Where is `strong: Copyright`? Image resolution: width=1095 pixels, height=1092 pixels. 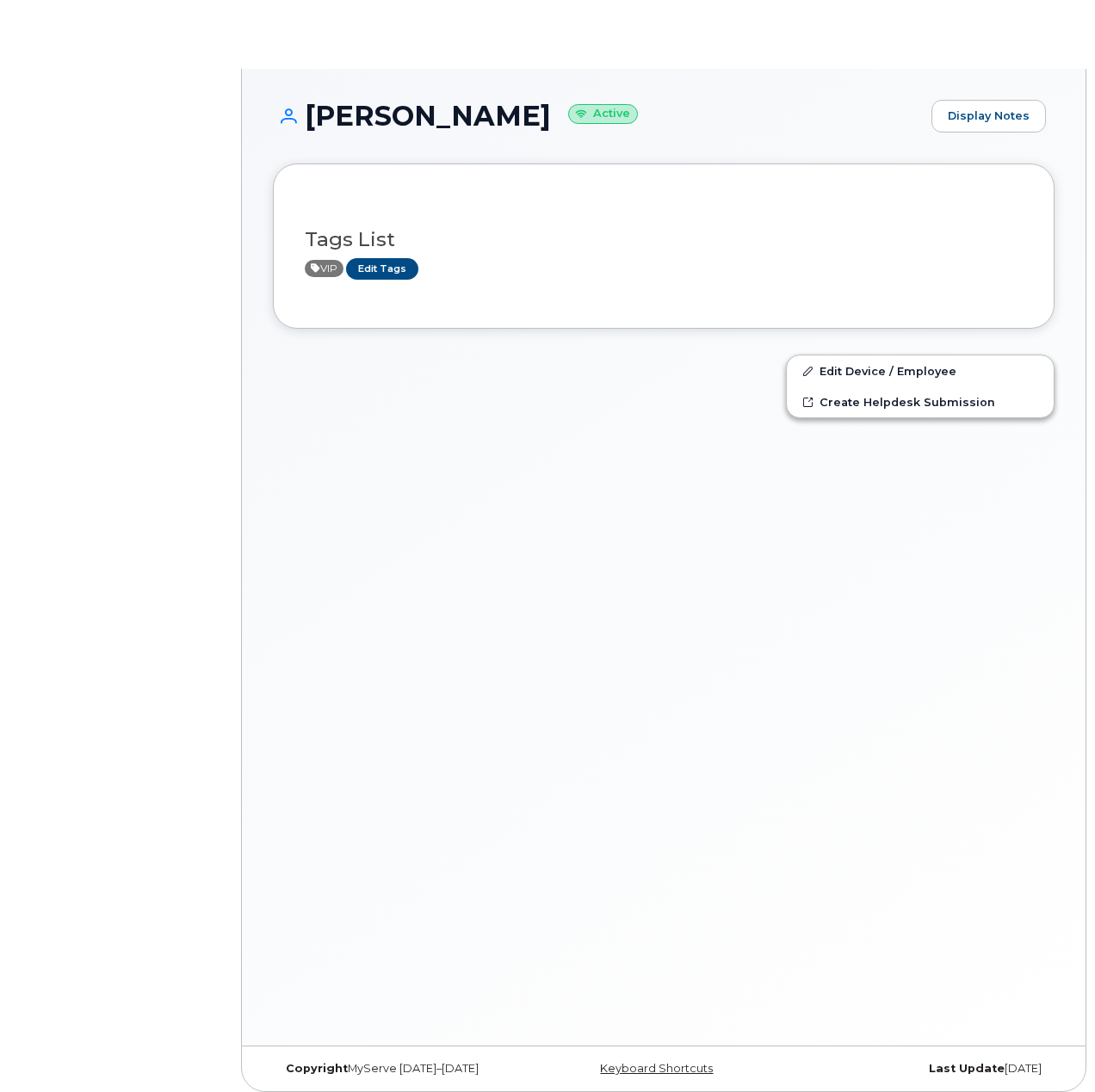 strong: Copyright is located at coordinates (317, 1068).